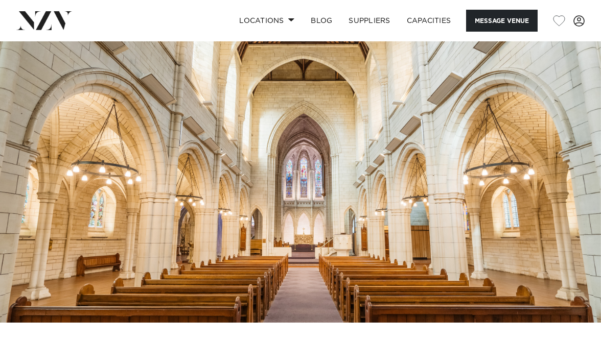  Describe the element at coordinates (267, 20) in the screenshot. I see `a: Locations` at that location.